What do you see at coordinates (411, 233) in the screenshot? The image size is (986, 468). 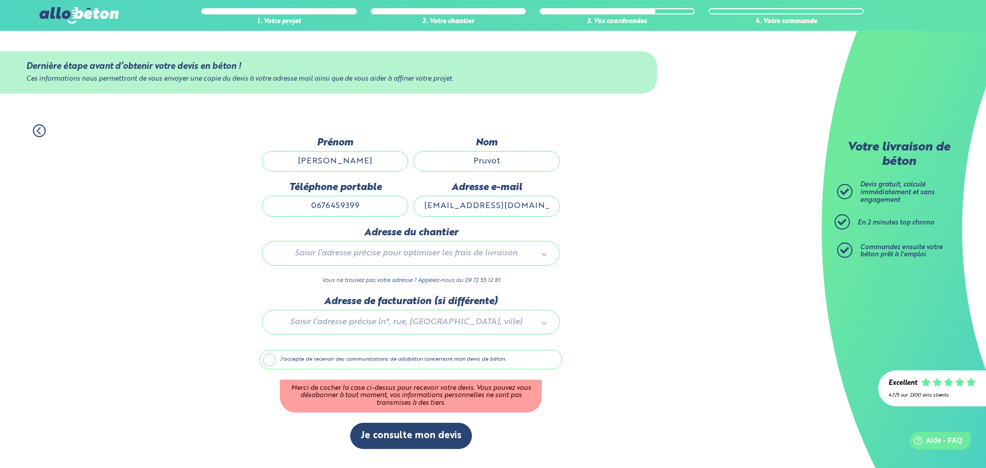 I see `label: Adresse du chantier` at bounding box center [411, 233].